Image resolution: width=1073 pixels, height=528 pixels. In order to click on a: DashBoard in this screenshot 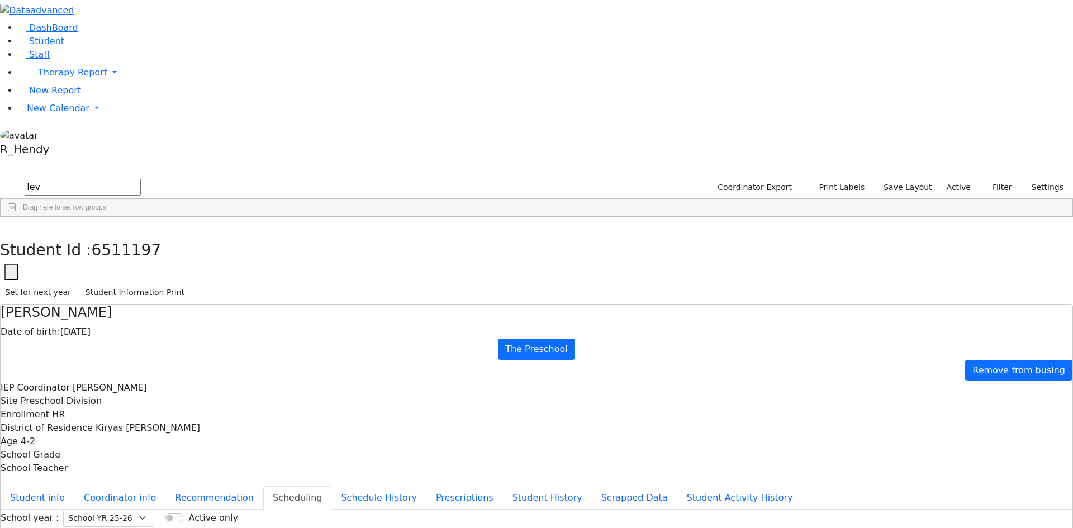, I will do `click(48, 27)`.